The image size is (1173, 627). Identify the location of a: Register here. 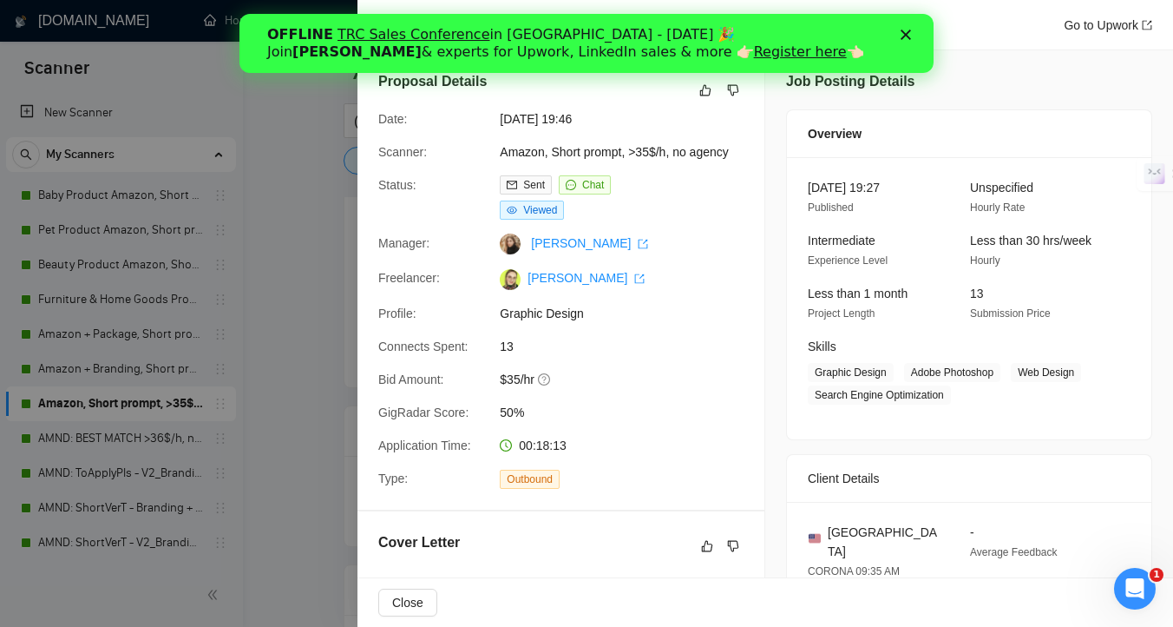
(561, 37).